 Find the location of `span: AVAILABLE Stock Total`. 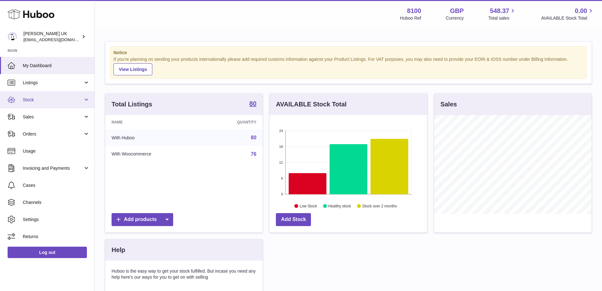

span: AVAILABLE Stock Total is located at coordinates (568, 18).